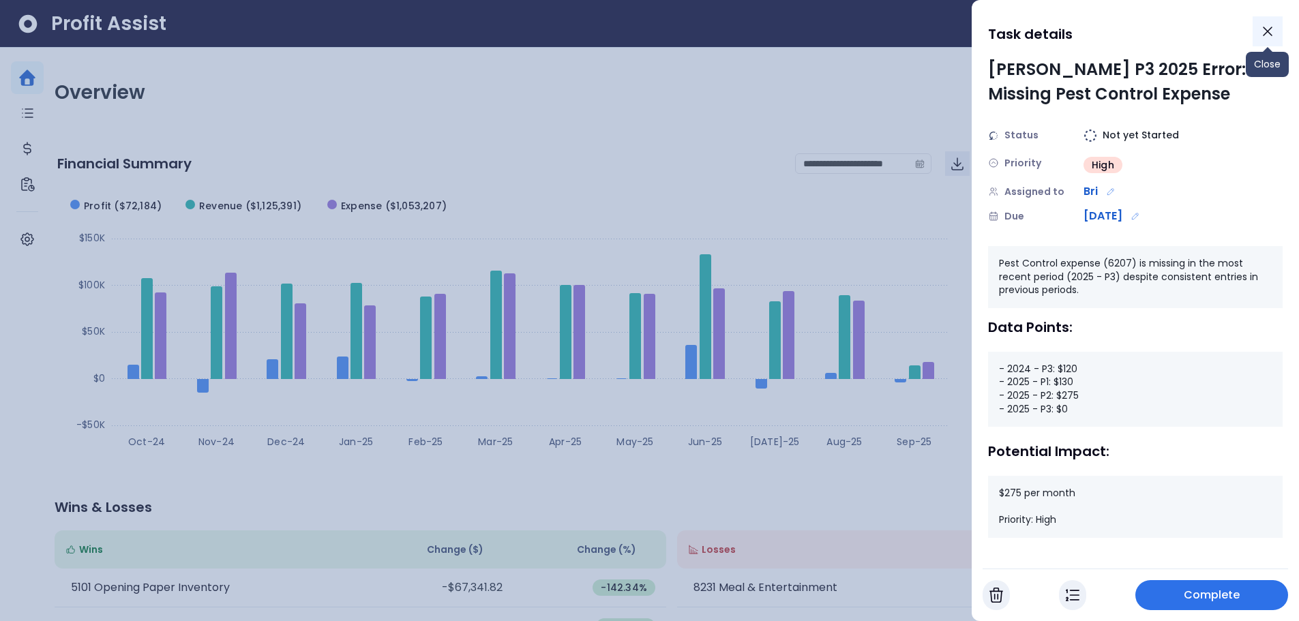 Image resolution: width=1299 pixels, height=621 pixels. What do you see at coordinates (1136, 327) in the screenshot?
I see `div: Data Points:` at bounding box center [1136, 327].